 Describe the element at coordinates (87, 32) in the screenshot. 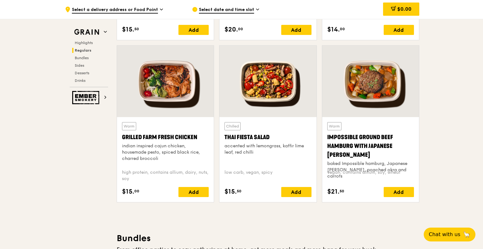

I see `img: Grain web logo` at that location.